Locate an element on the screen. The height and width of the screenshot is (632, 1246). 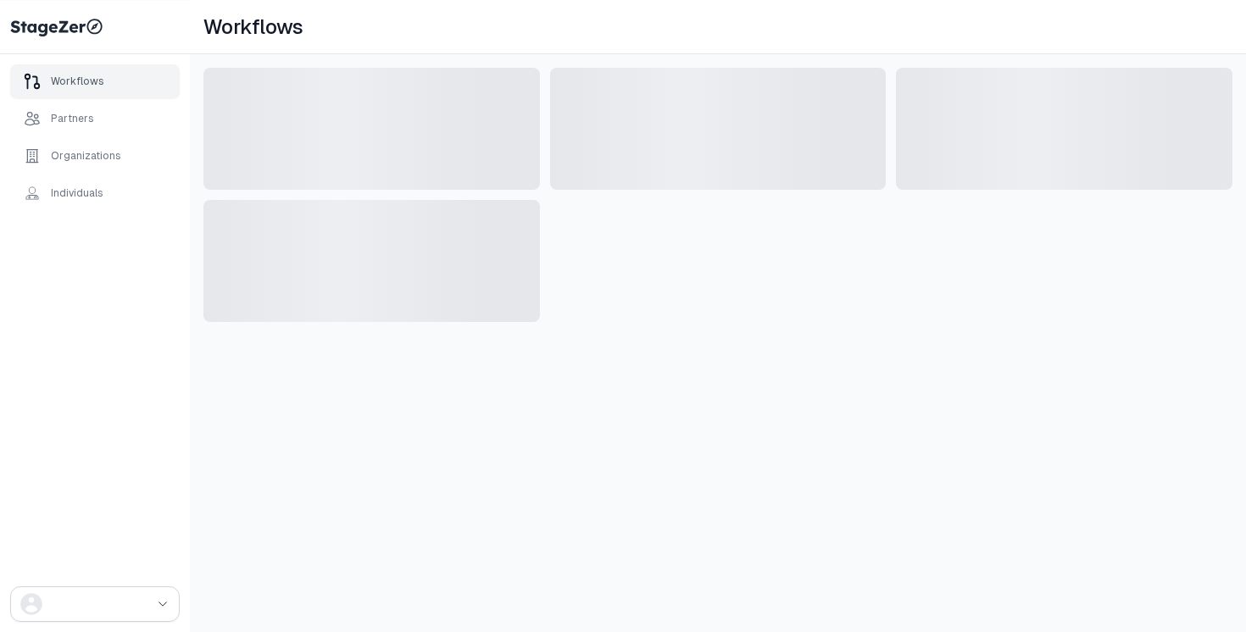
div: Workflows is located at coordinates (77, 81).